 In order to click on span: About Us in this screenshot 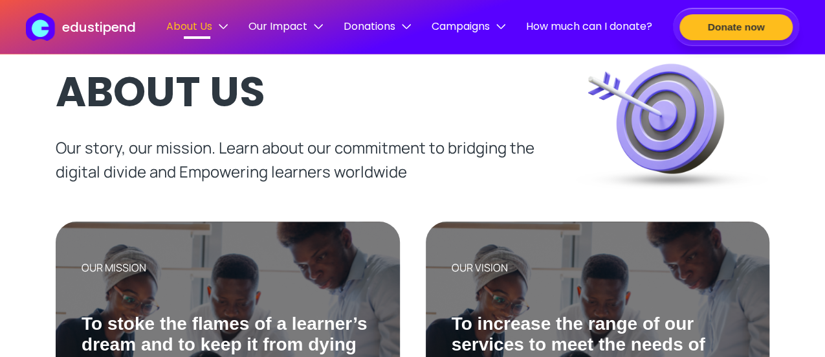, I will do `click(197, 26)`.